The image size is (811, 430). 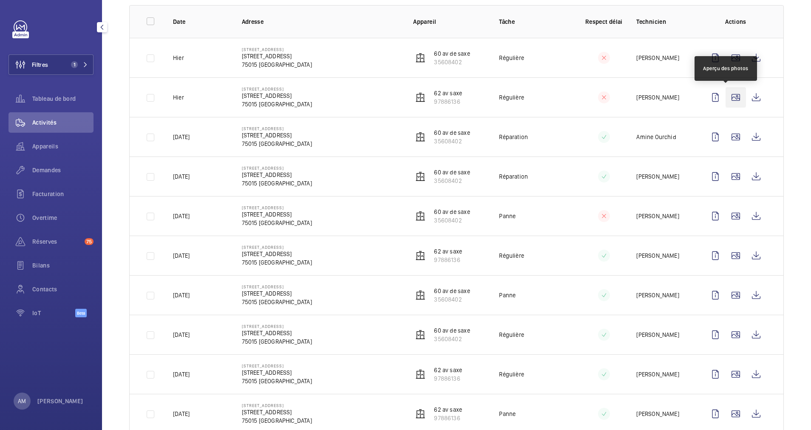 What do you see at coordinates (63, 289) in the screenshot?
I see `span: Contacts` at bounding box center [63, 289].